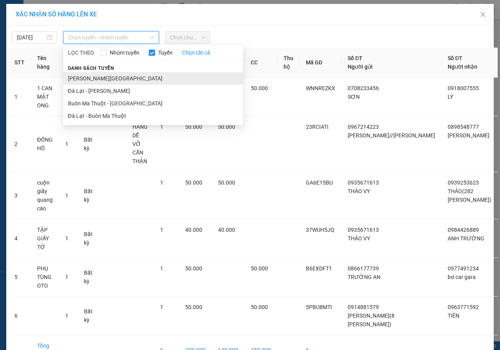  I want to click on span: HÀNG DỂ VỠ CẨN THẬN, so click(140, 144).